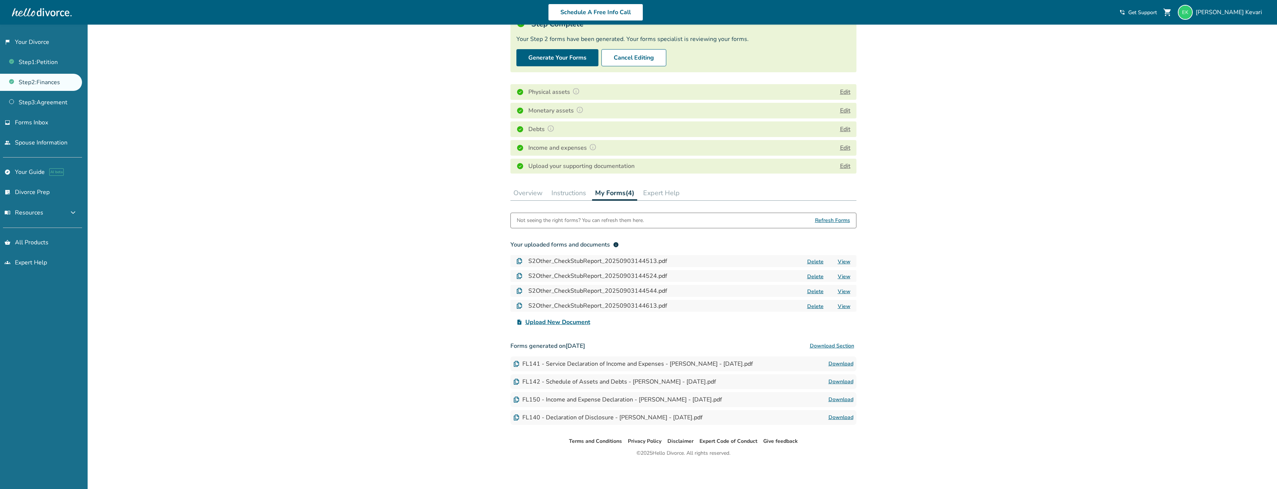 Image resolution: width=1277 pixels, height=489 pixels. What do you see at coordinates (581, 166) in the screenshot?
I see `h4: Upload your supporting documentation` at bounding box center [581, 166].